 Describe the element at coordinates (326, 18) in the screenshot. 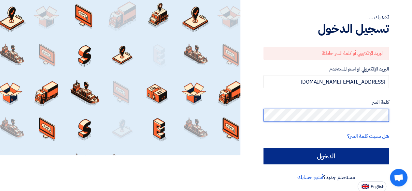

I see `div: أهلا بك ...` at that location.